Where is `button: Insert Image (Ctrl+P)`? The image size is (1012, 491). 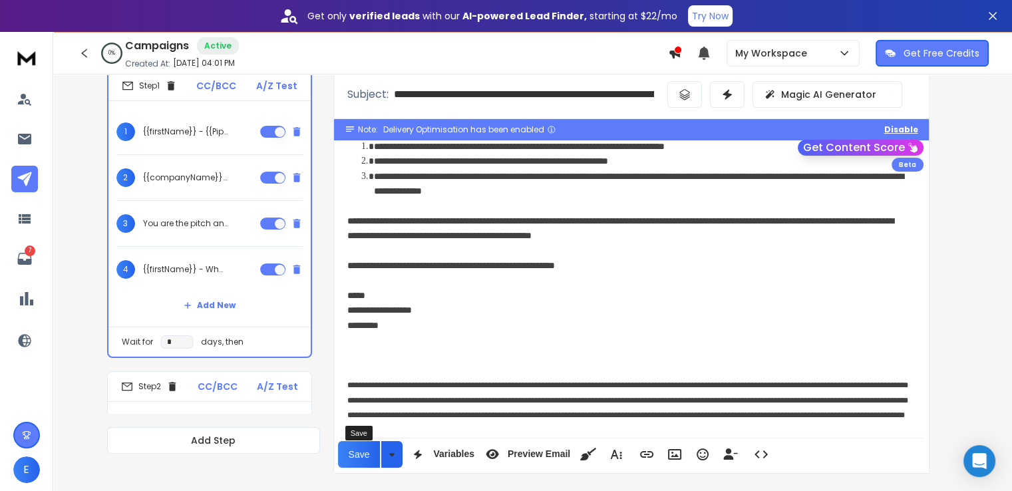 button: Insert Image (Ctrl+P) is located at coordinates (675, 455).